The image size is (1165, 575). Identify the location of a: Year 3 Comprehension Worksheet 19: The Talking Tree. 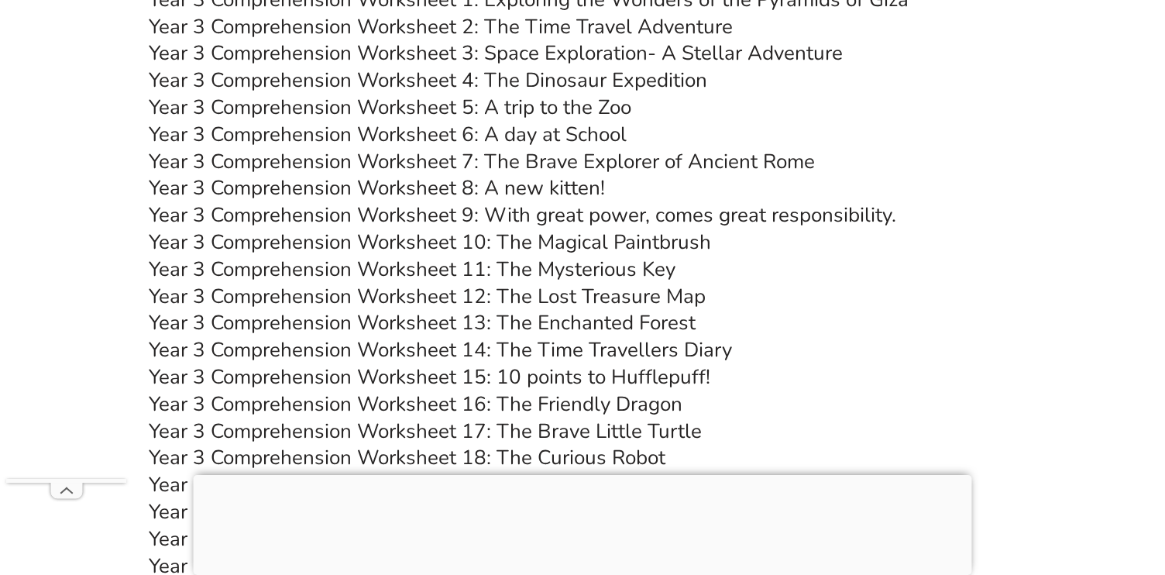
(398, 484).